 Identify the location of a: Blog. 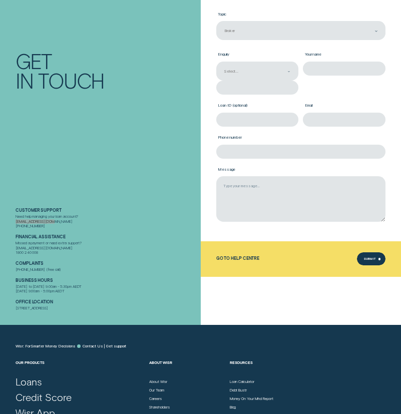
(233, 407).